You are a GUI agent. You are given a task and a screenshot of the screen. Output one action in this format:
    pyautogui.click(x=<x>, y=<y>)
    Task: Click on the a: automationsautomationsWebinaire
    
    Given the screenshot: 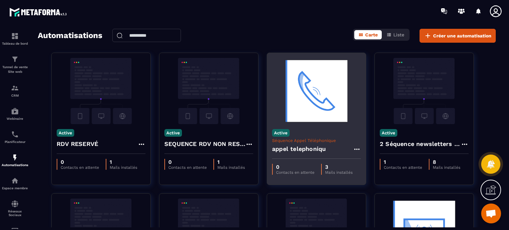 What is the action you would take?
    pyautogui.click(x=15, y=114)
    